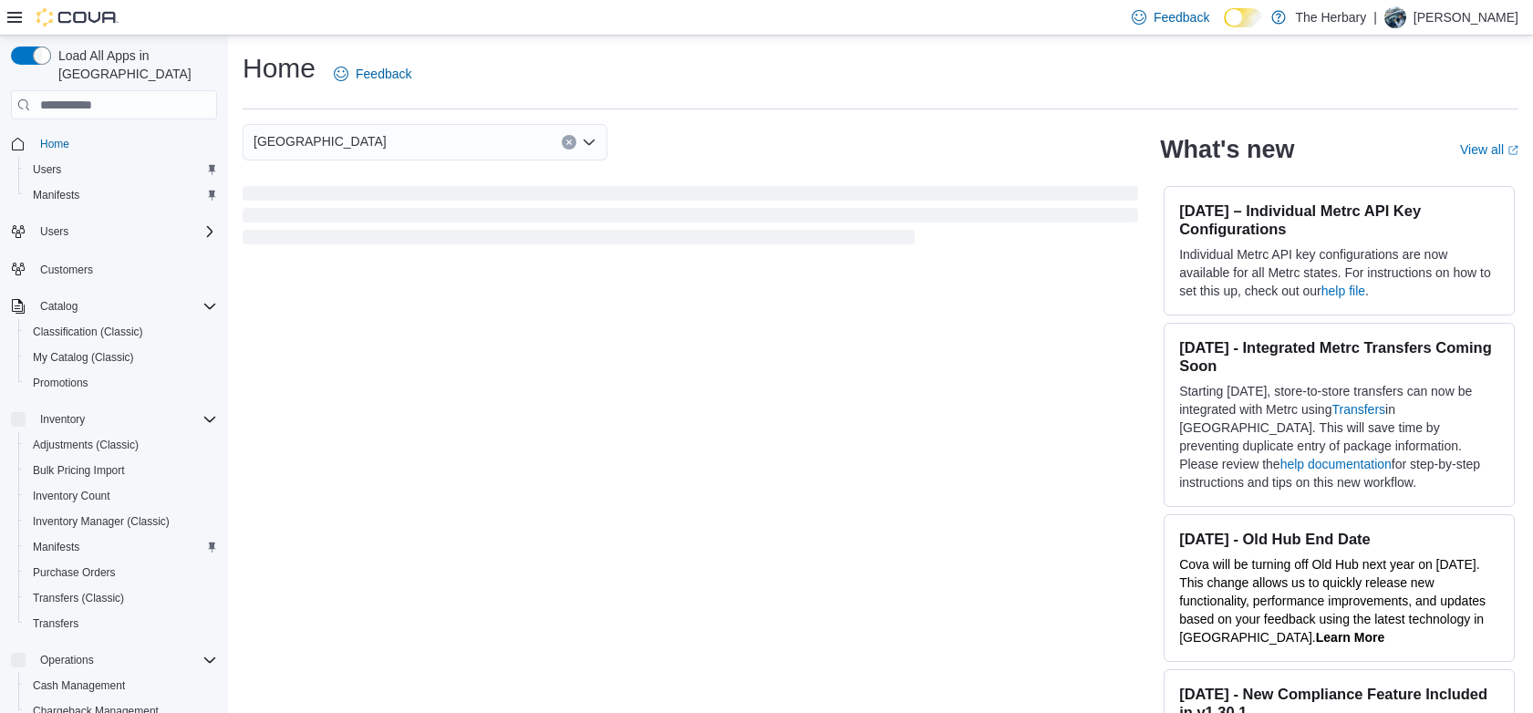  I want to click on span: Cash Management, so click(78, 686).